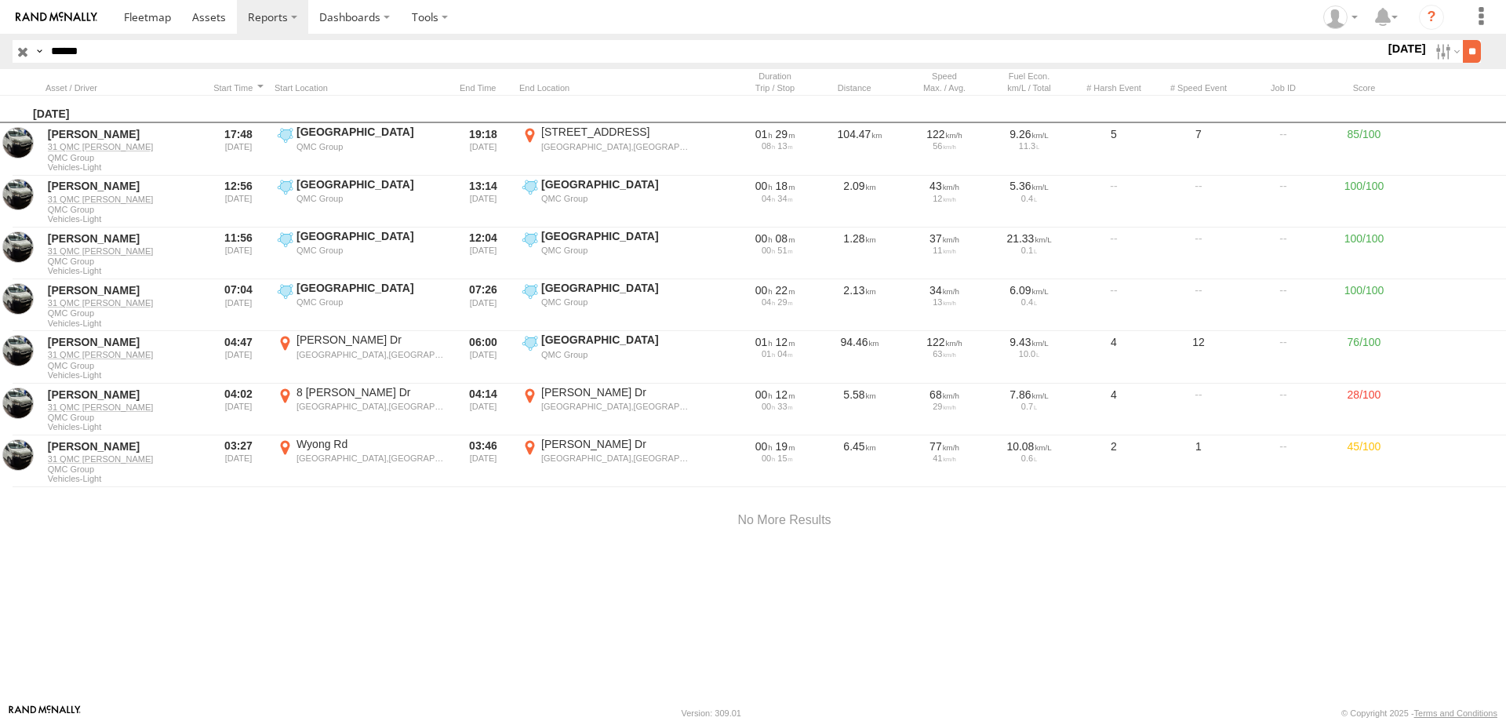 This screenshot has width=1506, height=721. What do you see at coordinates (785, 239) in the screenshot?
I see `span: 08` at bounding box center [785, 239].